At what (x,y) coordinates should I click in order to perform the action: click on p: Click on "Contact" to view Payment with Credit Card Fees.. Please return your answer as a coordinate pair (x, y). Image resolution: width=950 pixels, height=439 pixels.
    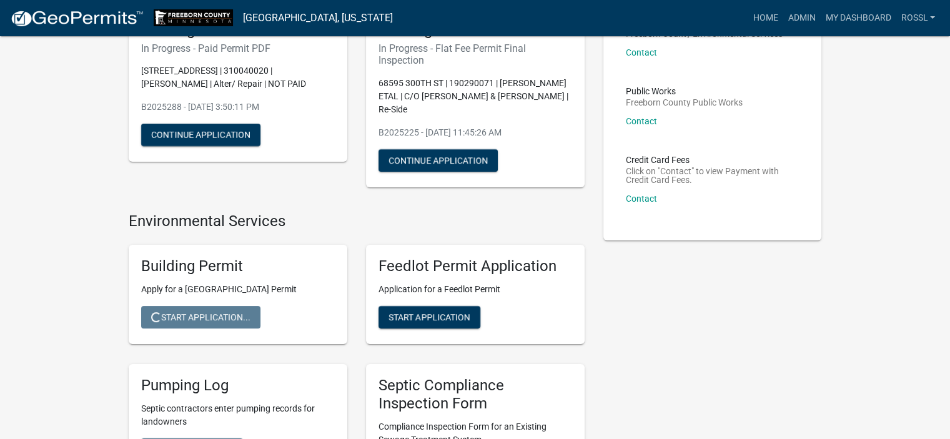
    Looking at the image, I should click on (713, 176).